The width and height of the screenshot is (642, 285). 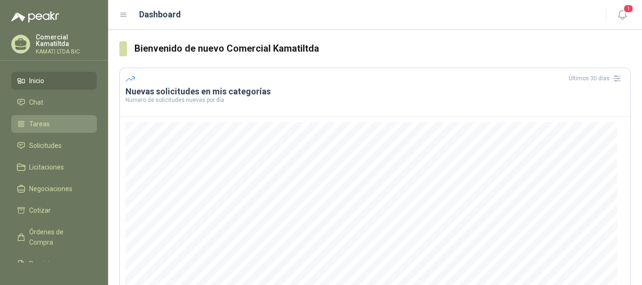 I want to click on a: Cotizar, so click(x=54, y=210).